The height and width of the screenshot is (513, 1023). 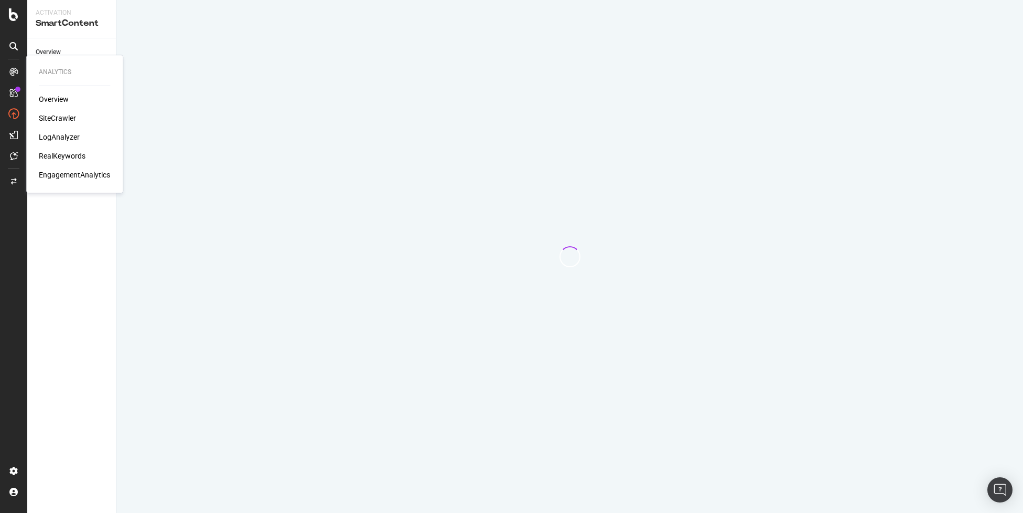 What do you see at coordinates (59, 137) in the screenshot?
I see `div: LogAnalyzer` at bounding box center [59, 137].